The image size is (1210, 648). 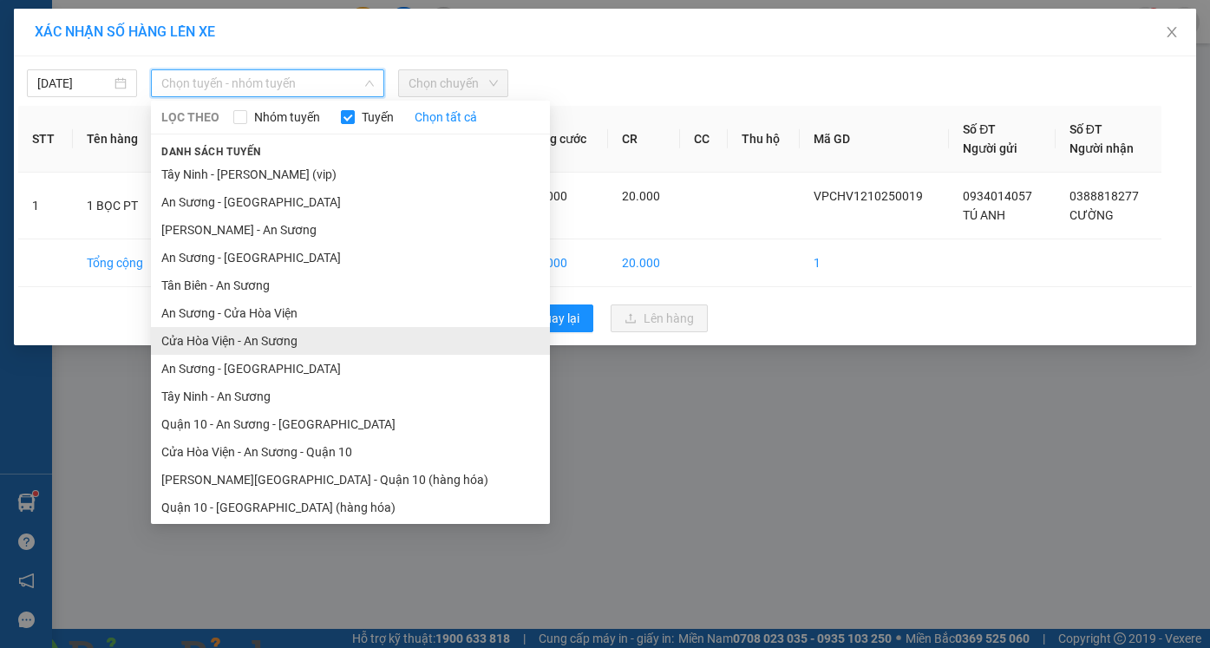 I want to click on a: Chọn tất cả, so click(x=446, y=117).